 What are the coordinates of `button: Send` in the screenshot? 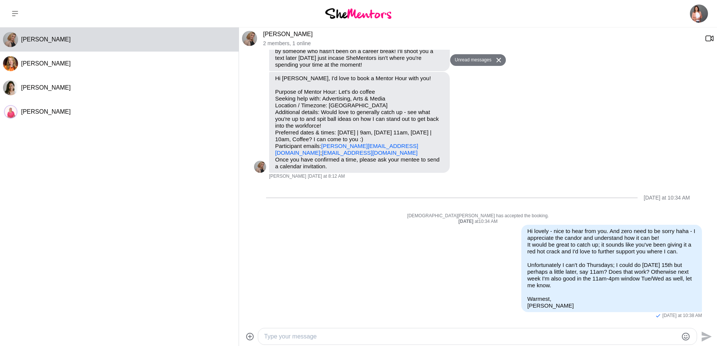 It's located at (705, 336).